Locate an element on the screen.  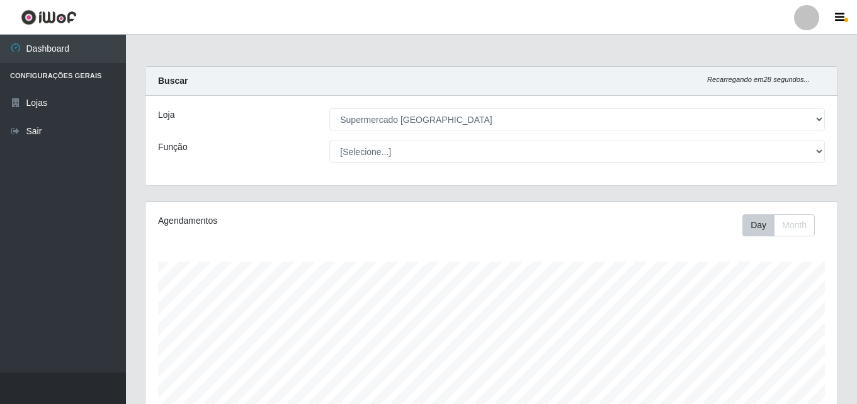
div: Toolbar with button groups is located at coordinates (784, 225).